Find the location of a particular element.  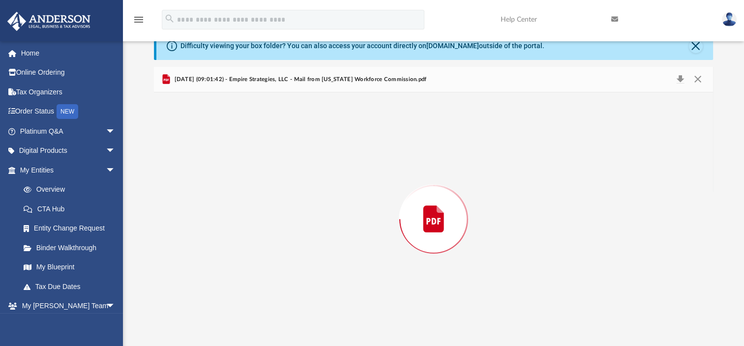

a: Digital Productsarrow_drop_down is located at coordinates (68, 151).